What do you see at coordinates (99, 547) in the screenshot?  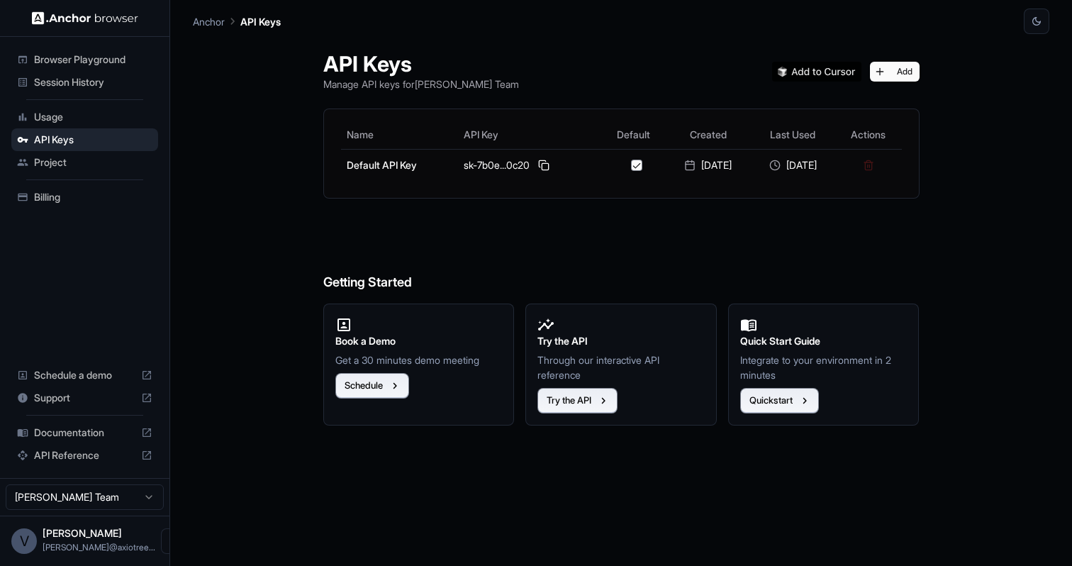 I see `span: vipin@axiotree.com` at bounding box center [99, 547].